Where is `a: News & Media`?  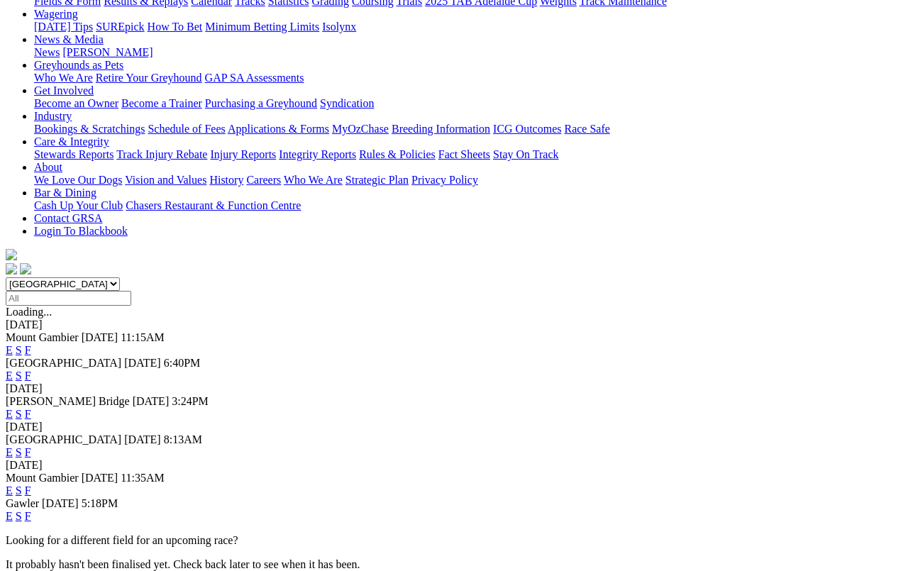
a: News & Media is located at coordinates (69, 39).